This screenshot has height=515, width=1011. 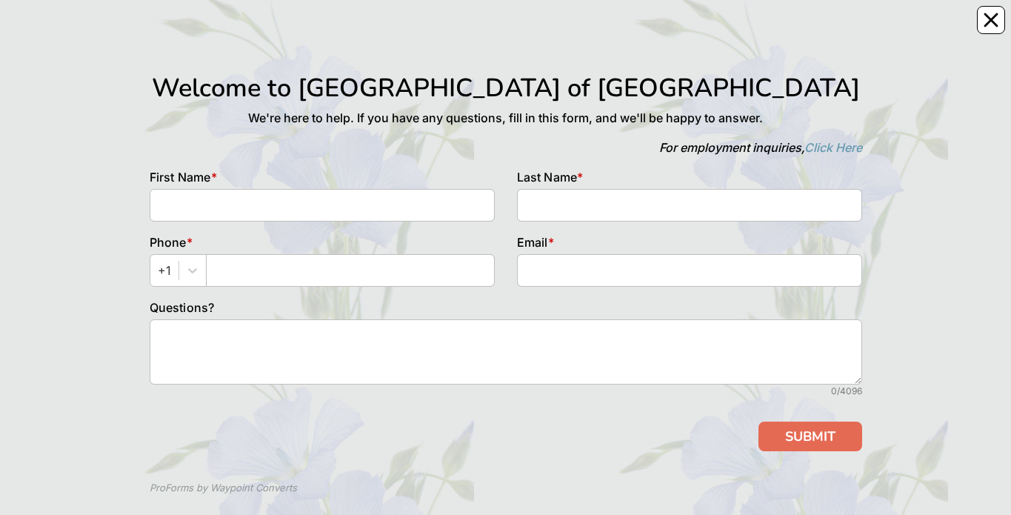 What do you see at coordinates (533, 242) in the screenshot?
I see `span: Email` at bounding box center [533, 242].